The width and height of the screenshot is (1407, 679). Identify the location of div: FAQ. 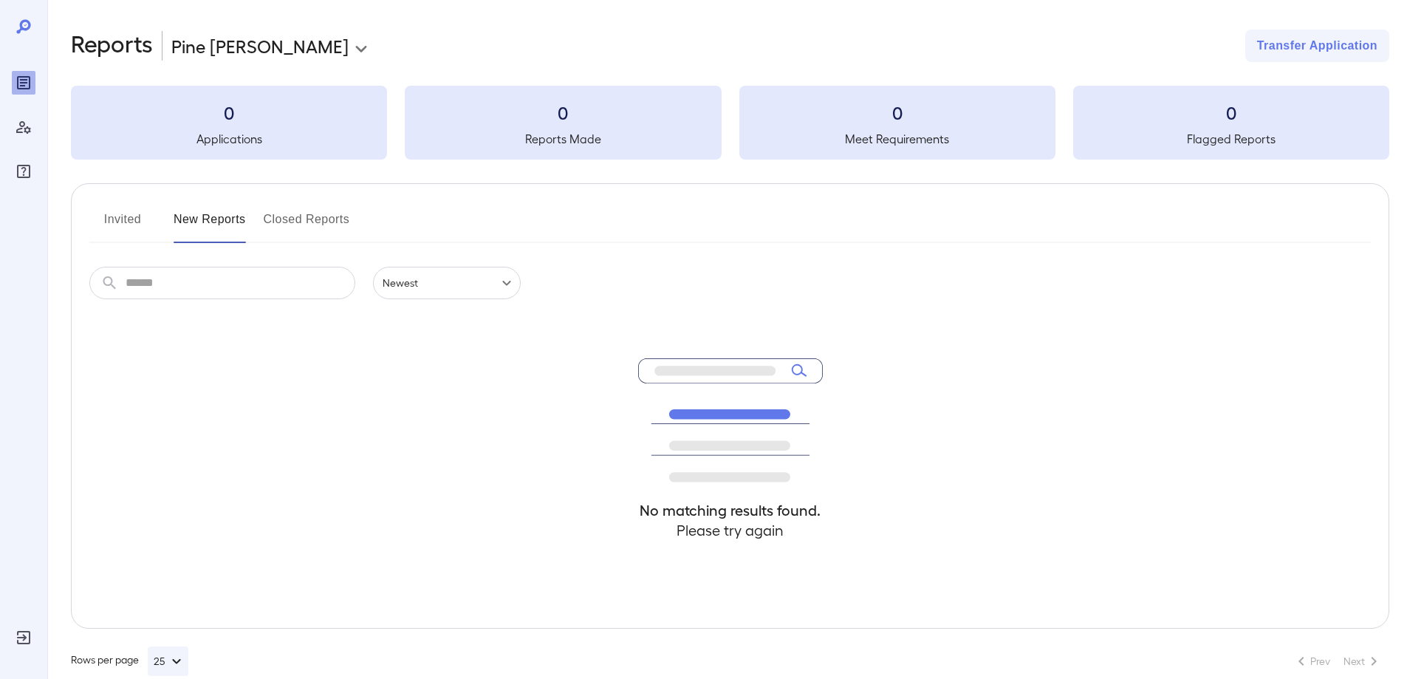
(24, 171).